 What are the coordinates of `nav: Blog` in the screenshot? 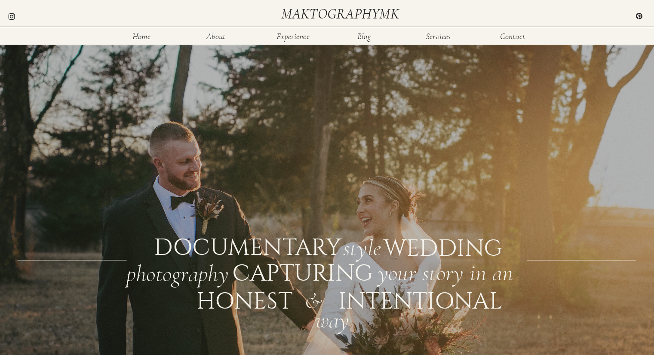 It's located at (364, 36).